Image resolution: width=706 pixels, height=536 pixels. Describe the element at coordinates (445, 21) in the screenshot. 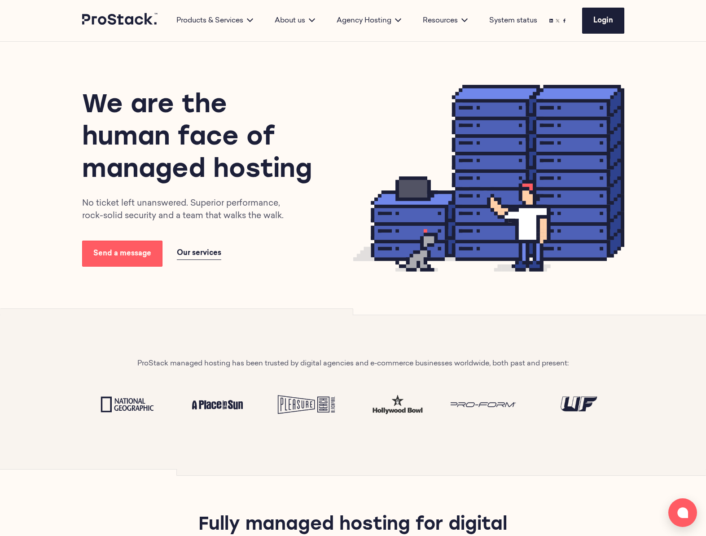

I see `div: Resources` at that location.